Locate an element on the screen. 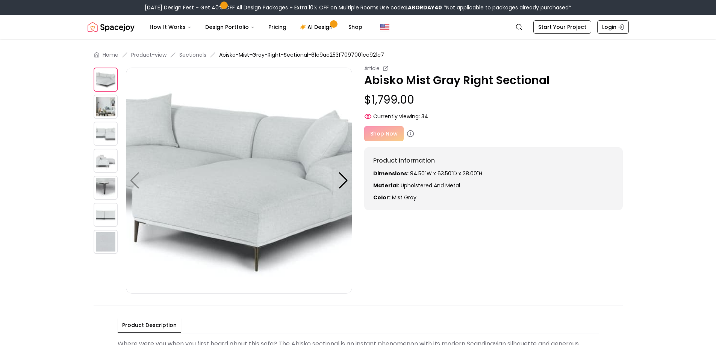 The height and width of the screenshot is (345, 716). strong: Color: is located at coordinates (382, 198).